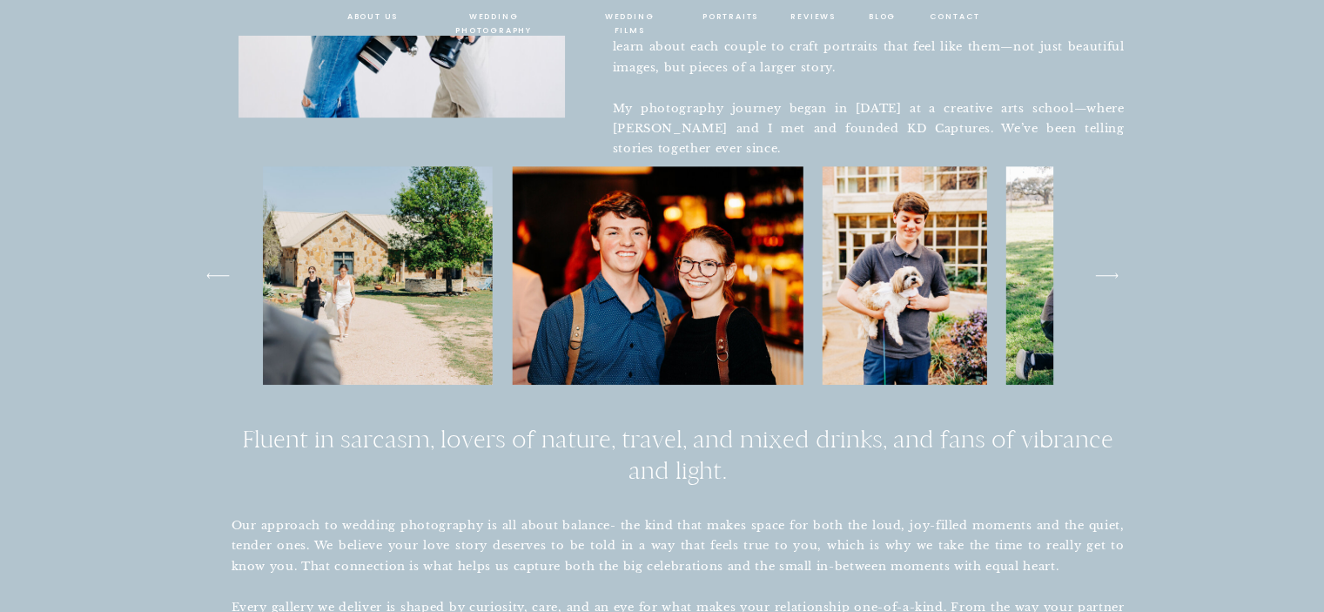 This screenshot has height=612, width=1324. Describe the element at coordinates (372, 17) in the screenshot. I see `a: about us` at that location.